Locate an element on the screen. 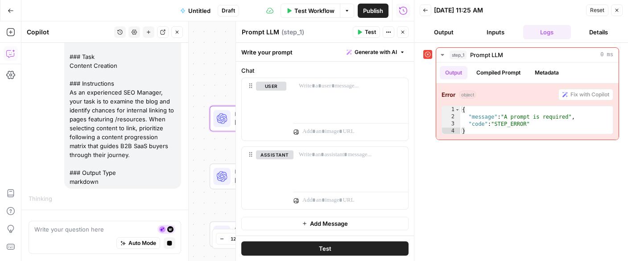  div: WorkflowSet InputsInputs is located at coordinates (293, 61).